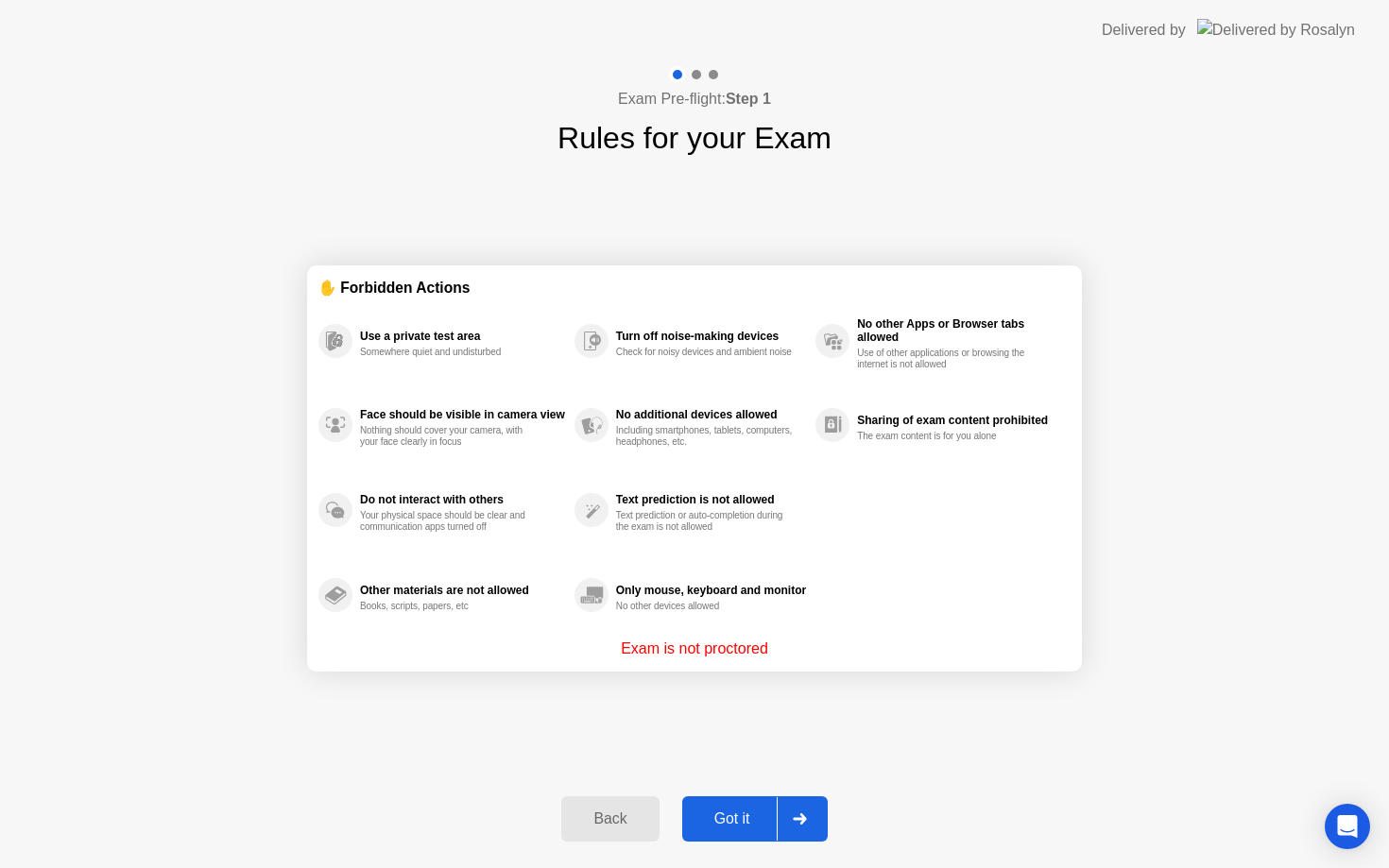 Image resolution: width=1389 pixels, height=868 pixels. Describe the element at coordinates (610, 819) in the screenshot. I see `button: Back` at that location.